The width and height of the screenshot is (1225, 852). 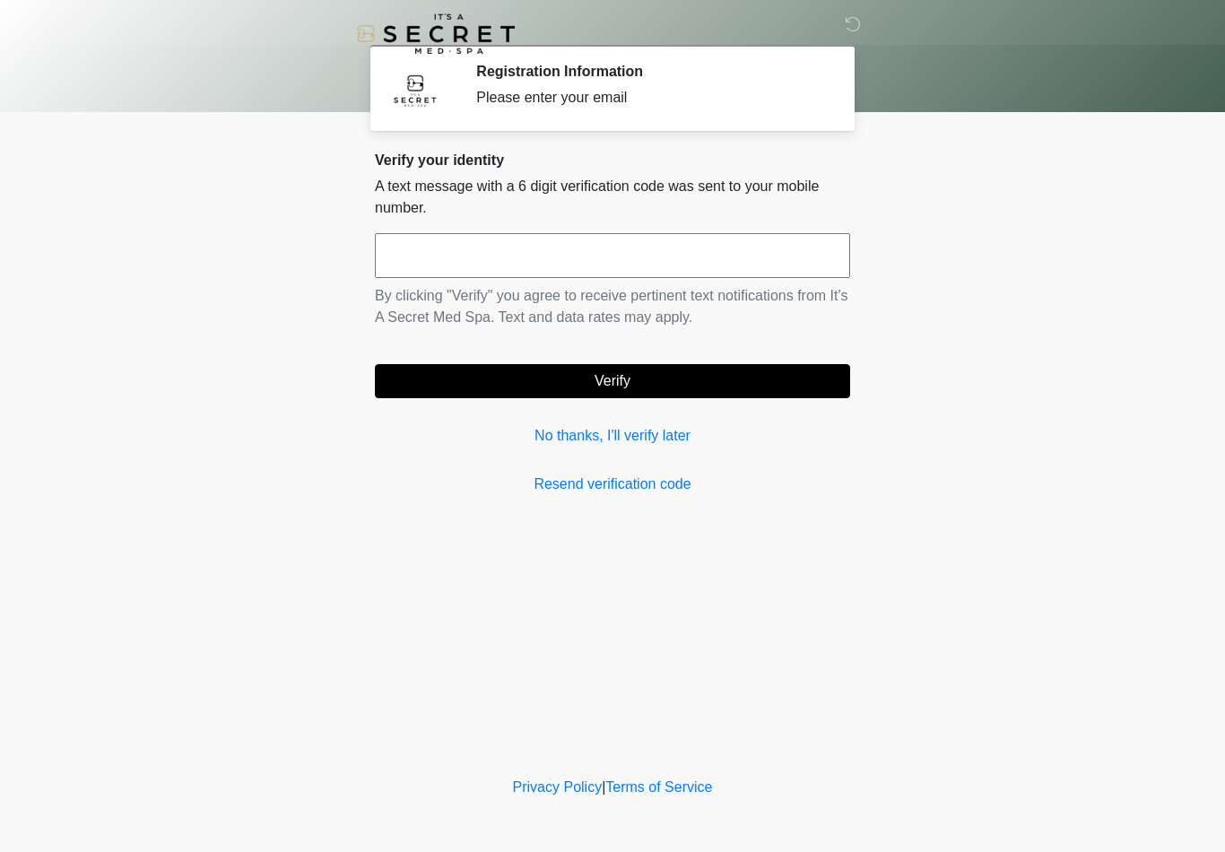 What do you see at coordinates (613, 307) in the screenshot?
I see `p: By clicking "Verify" you agree to receive pertinent text notifications from It's A Secret Med Spa...` at bounding box center [613, 307].